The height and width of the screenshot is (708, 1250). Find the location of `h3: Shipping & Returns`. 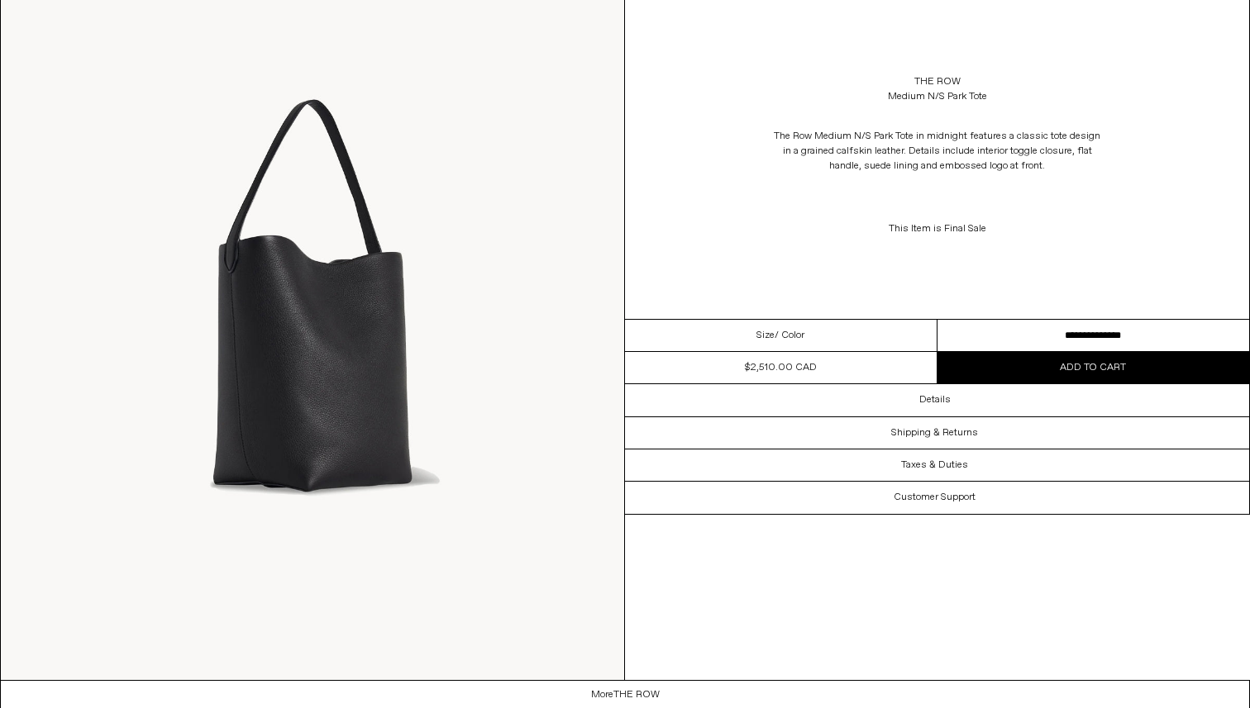

h3: Shipping & Returns is located at coordinates (934, 433).